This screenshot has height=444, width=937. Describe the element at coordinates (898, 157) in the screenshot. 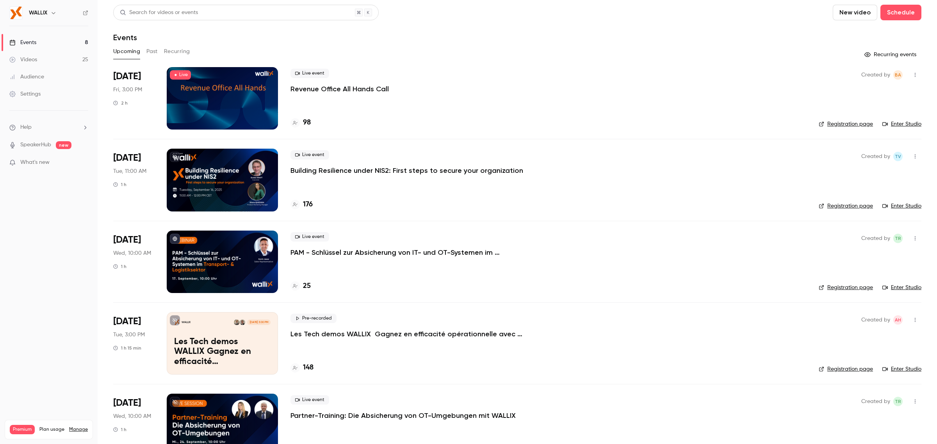

I see `span: TV` at that location.